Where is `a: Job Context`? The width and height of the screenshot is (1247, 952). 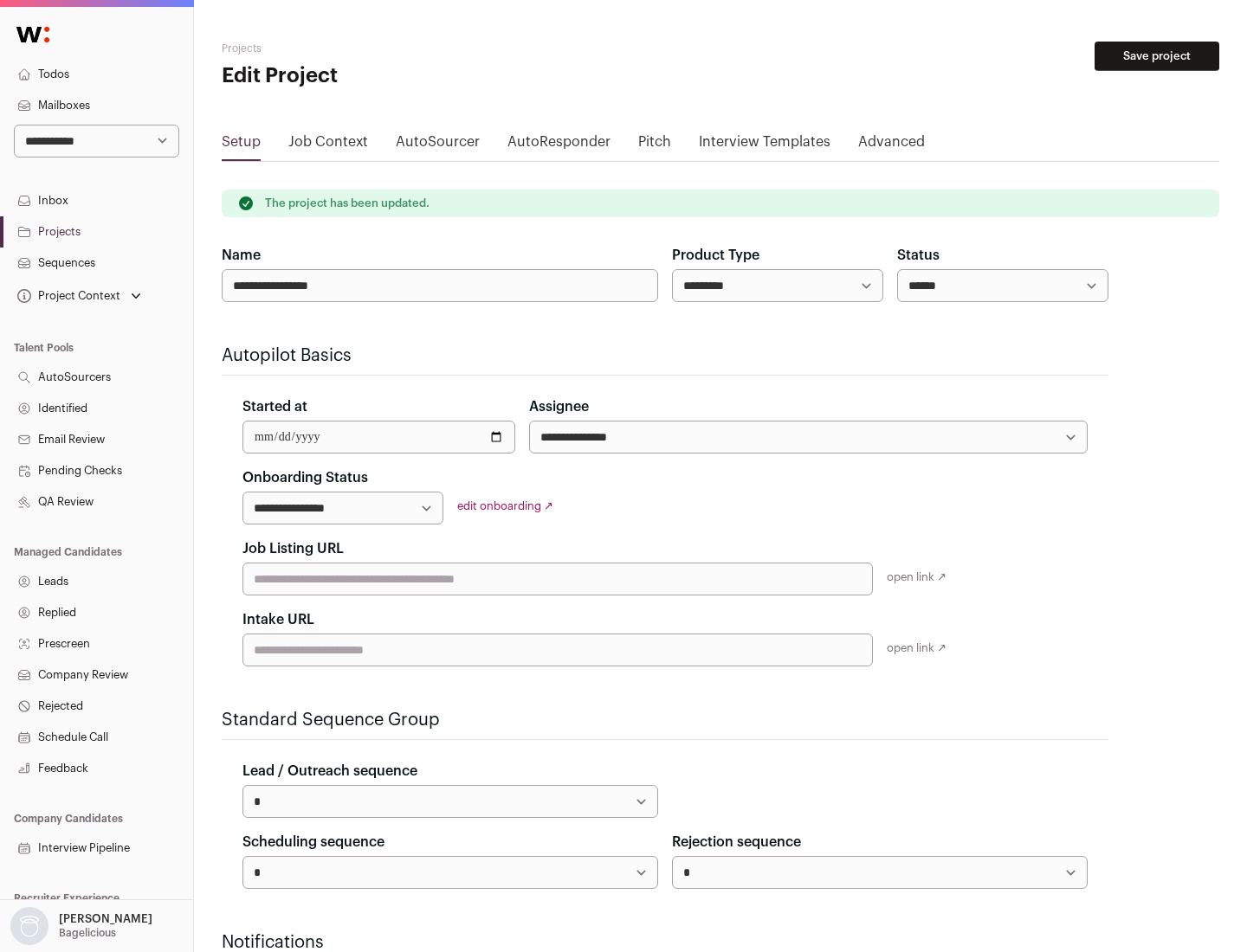 a: Job Context is located at coordinates (328, 145).